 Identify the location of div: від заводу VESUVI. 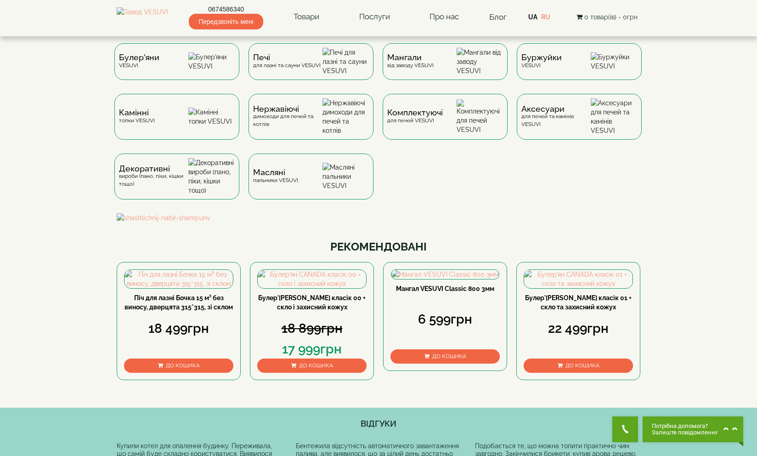
(410, 61).